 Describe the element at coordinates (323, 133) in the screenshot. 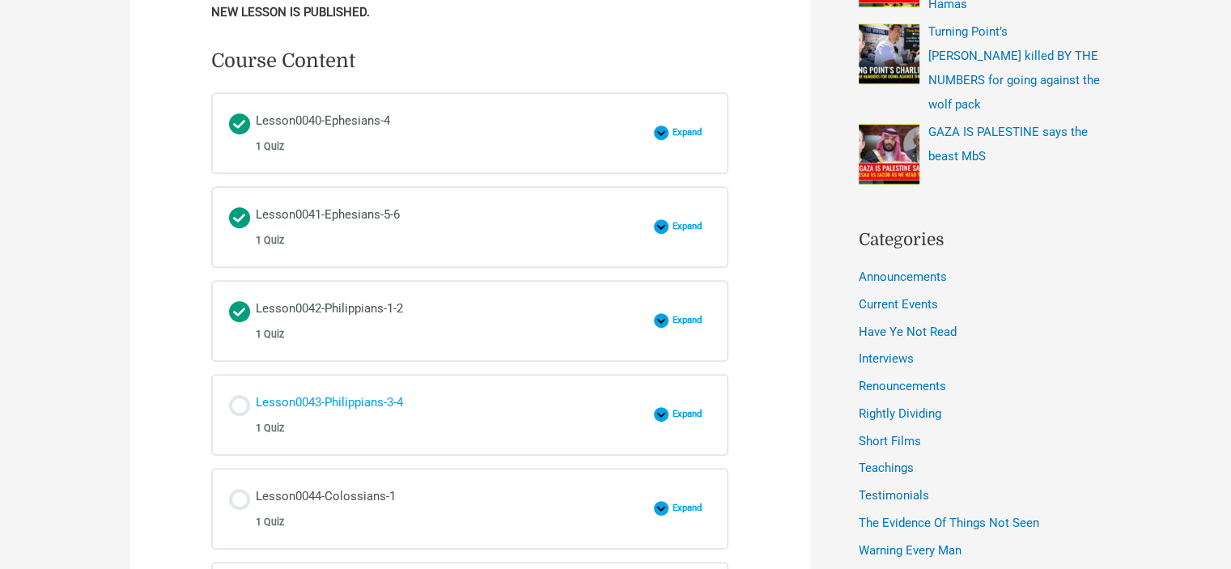

I see `div: Lesson0040-Ephesians-4` at that location.